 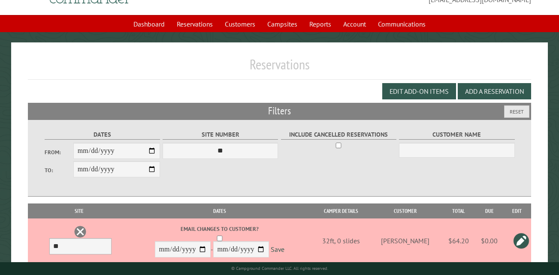 What do you see at coordinates (341, 211) in the screenshot?
I see `th: Camper Details` at bounding box center [341, 211].